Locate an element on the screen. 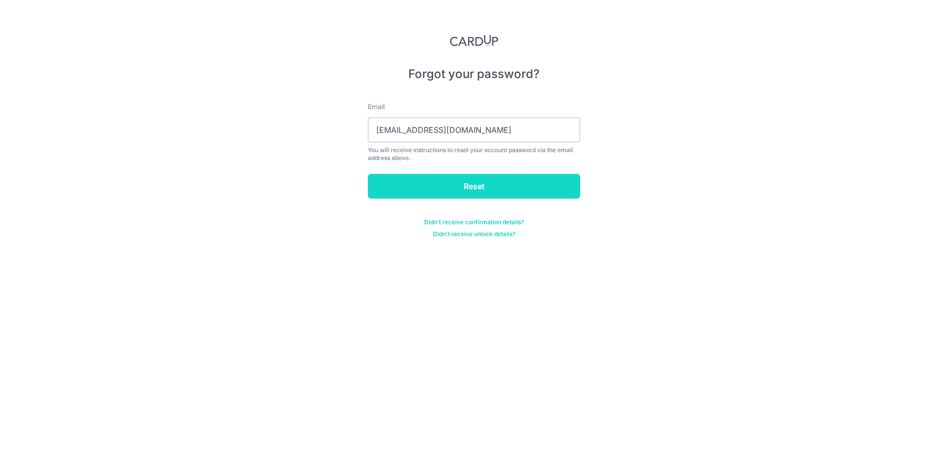  div: You will receive instructions to reset your account password via the email address above. is located at coordinates (474, 154).